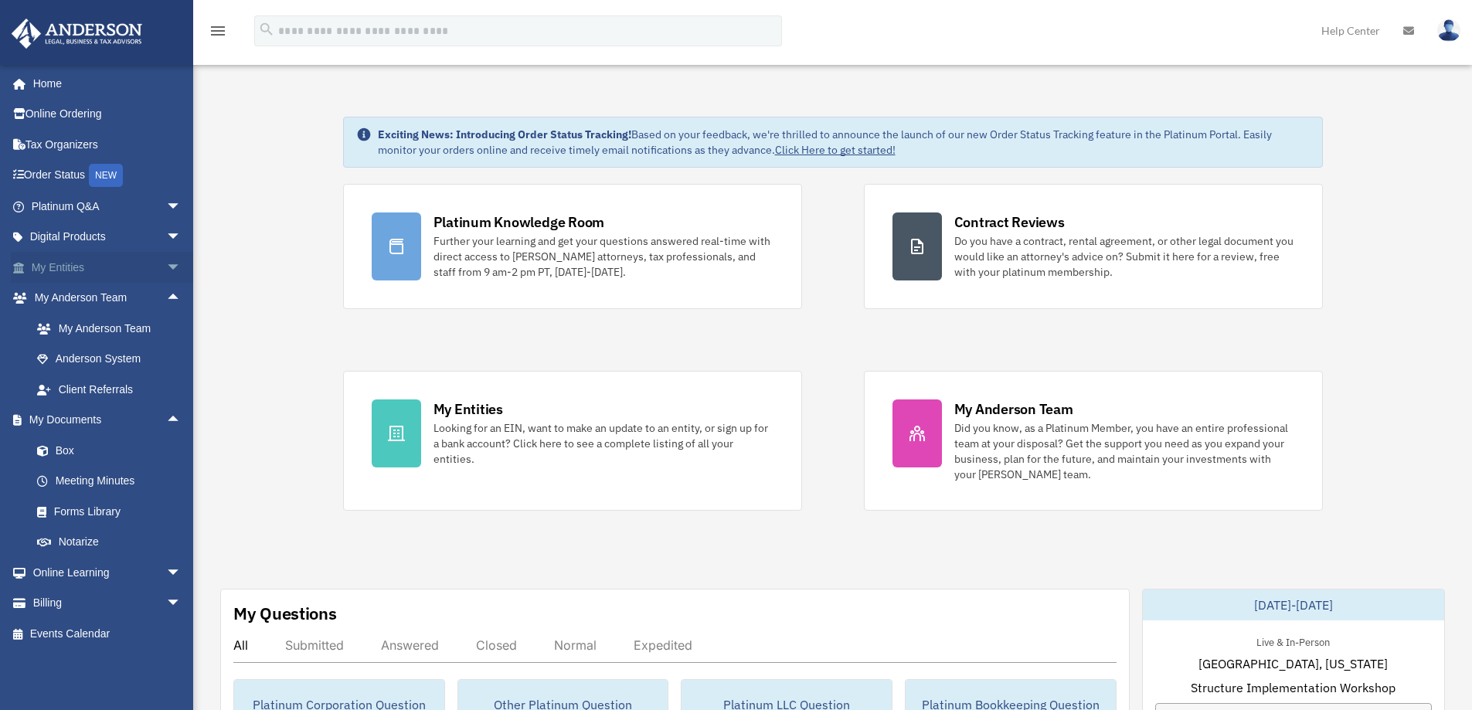  I want to click on a: Platinum Q&Aarrow_drop_down, so click(107, 206).